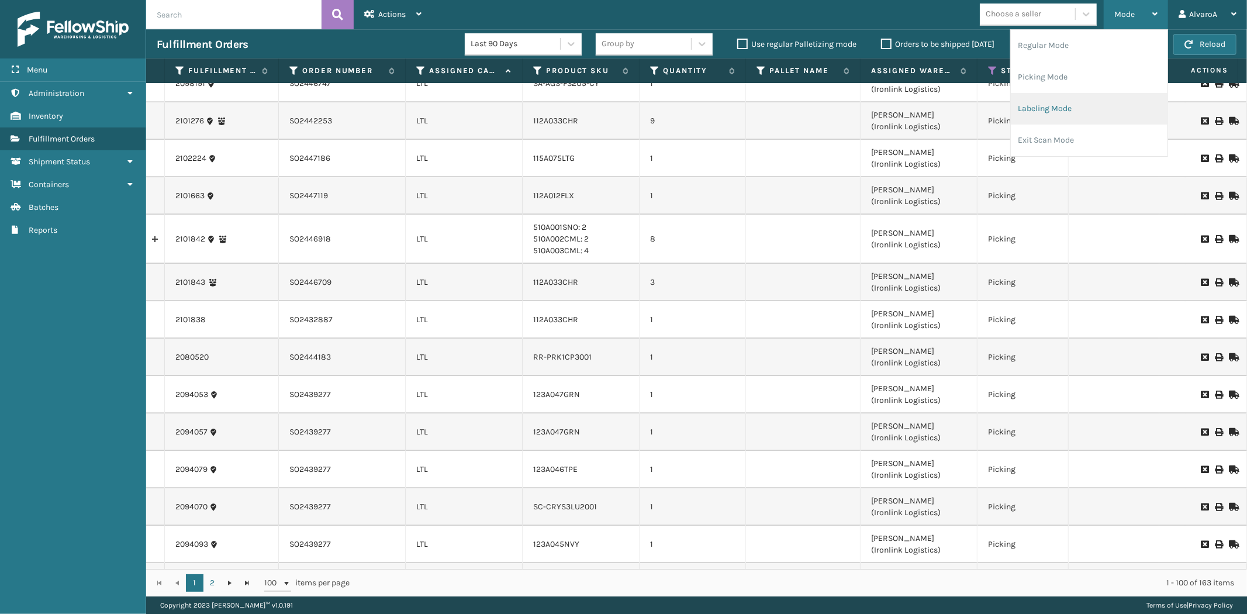 Image resolution: width=1247 pixels, height=614 pixels. What do you see at coordinates (1089, 140) in the screenshot?
I see `li: Exit Scan Mode` at bounding box center [1089, 140].